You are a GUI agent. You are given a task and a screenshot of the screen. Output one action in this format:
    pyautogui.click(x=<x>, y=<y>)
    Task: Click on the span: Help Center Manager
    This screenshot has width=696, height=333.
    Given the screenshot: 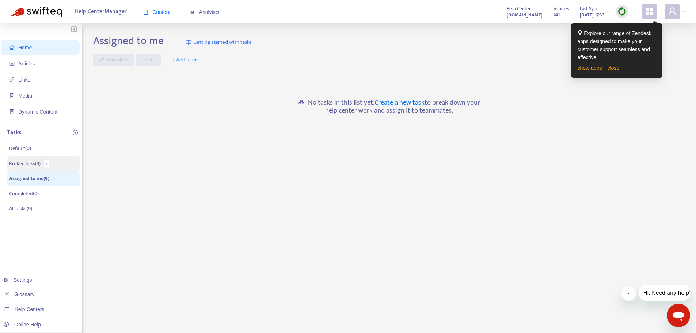 What is the action you would take?
    pyautogui.click(x=101, y=12)
    